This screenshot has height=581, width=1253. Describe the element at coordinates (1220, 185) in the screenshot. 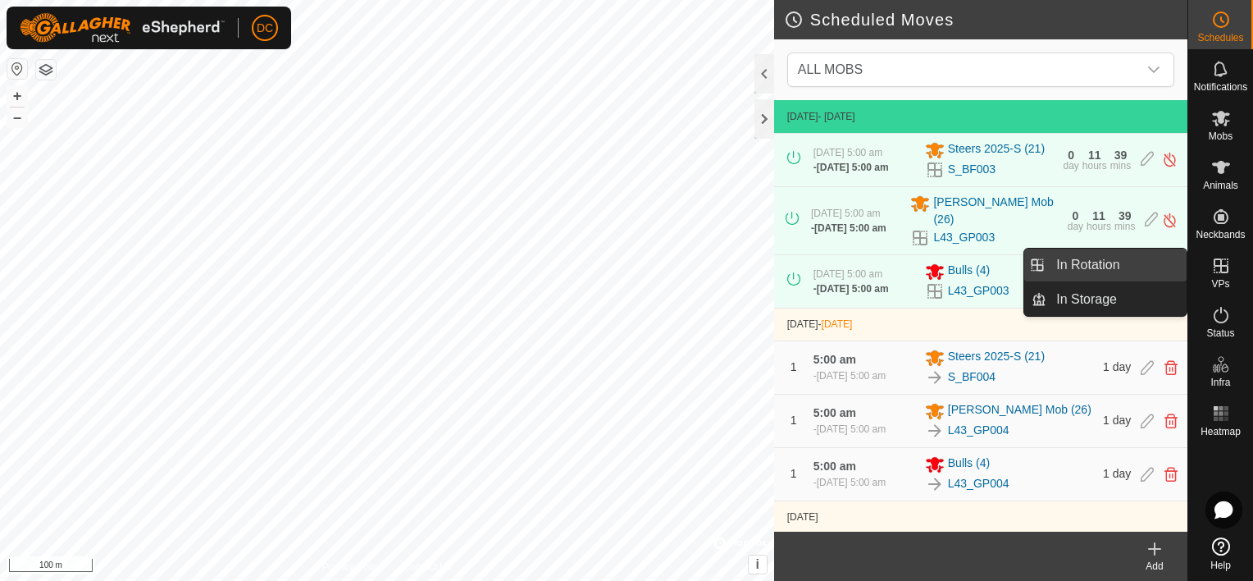

I see `span: Animals` at that location.